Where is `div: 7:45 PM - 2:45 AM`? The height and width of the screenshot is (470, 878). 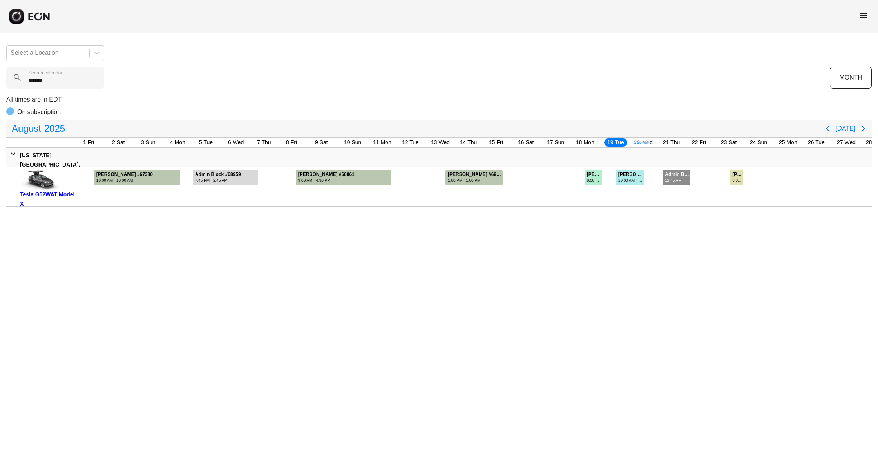
div: 7:45 PM - 2:45 AM is located at coordinates (218, 180).